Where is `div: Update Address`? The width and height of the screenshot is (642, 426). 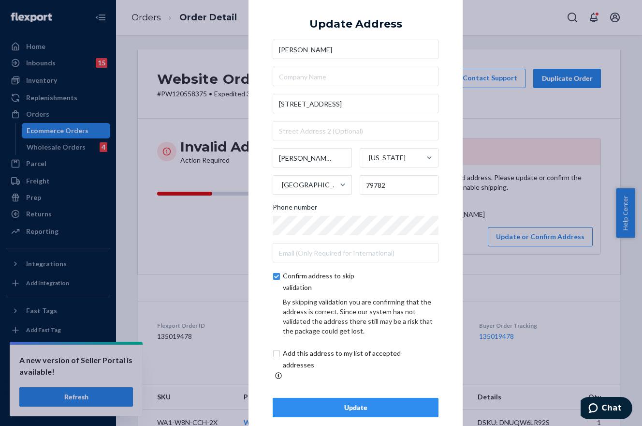 div: Update Address is located at coordinates (356, 24).